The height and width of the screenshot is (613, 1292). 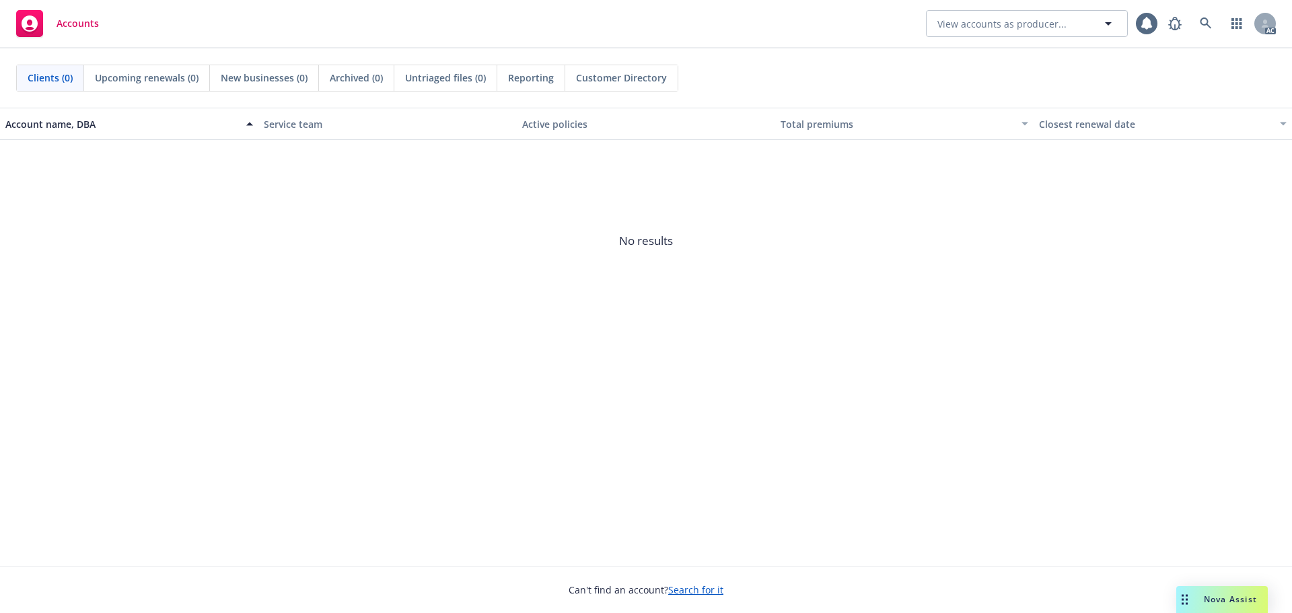 What do you see at coordinates (646, 590) in the screenshot?
I see `span: Can't find an account?` at bounding box center [646, 590].